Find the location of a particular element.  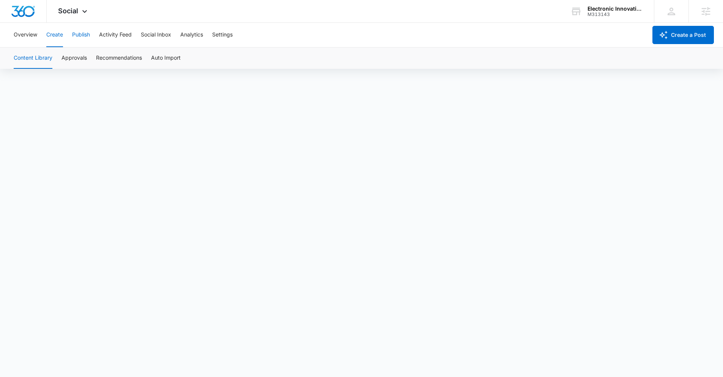

button: Publish is located at coordinates (81, 35).